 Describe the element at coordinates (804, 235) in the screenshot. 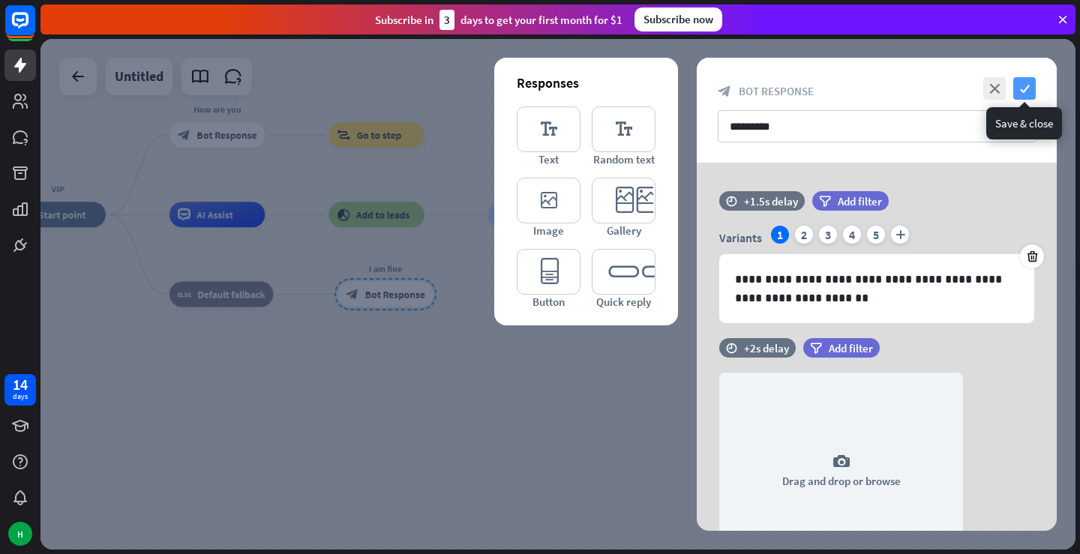

I see `div: 2` at that location.